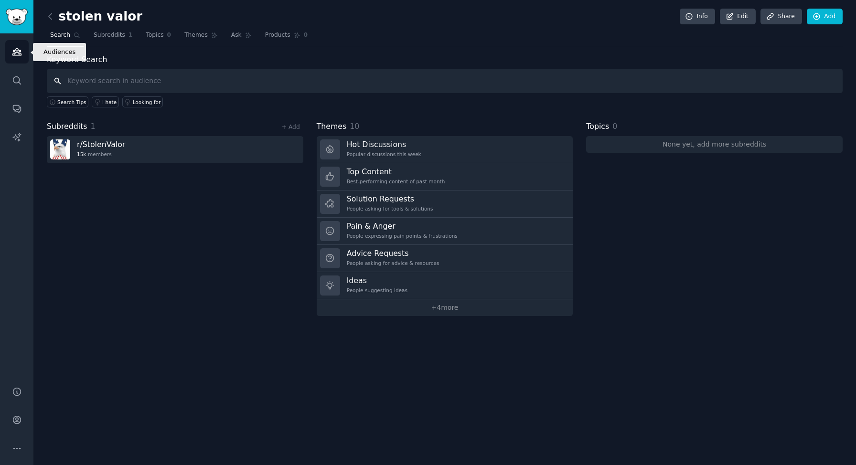 This screenshot has height=465, width=856. Describe the element at coordinates (241, 37) in the screenshot. I see `a: Ask` at that location.